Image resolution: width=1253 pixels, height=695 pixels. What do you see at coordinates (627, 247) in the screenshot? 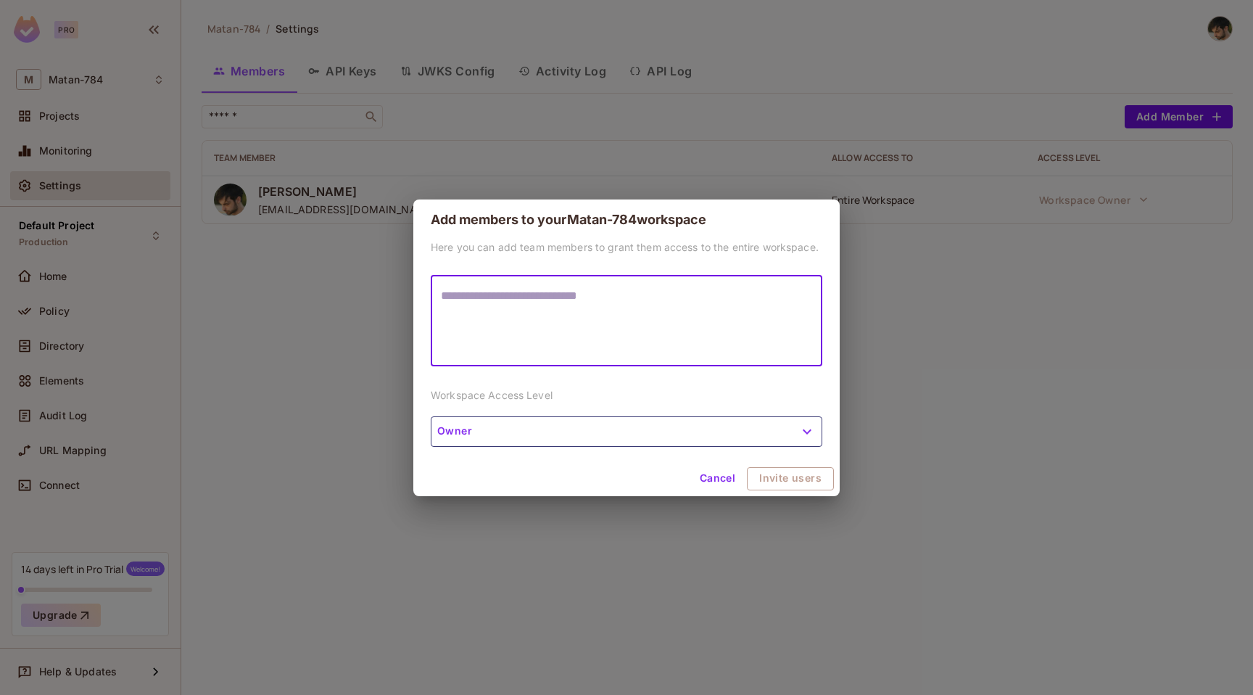
I see `p: Here you can add team members to grant them access to the entire workspace.` at bounding box center [627, 247].